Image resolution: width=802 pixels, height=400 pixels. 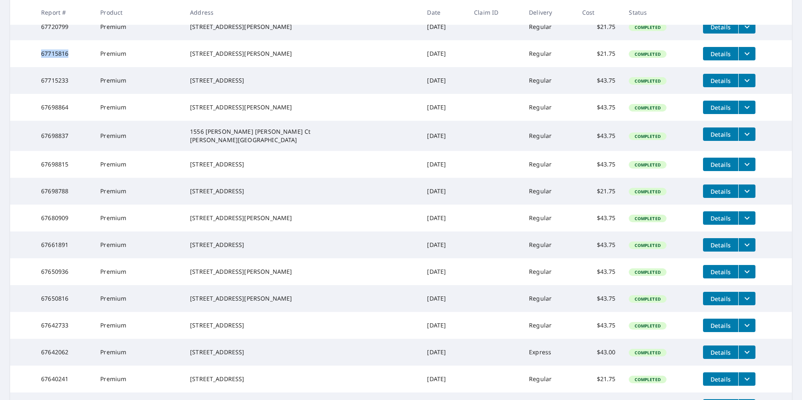 I want to click on td: 67642062, so click(x=64, y=352).